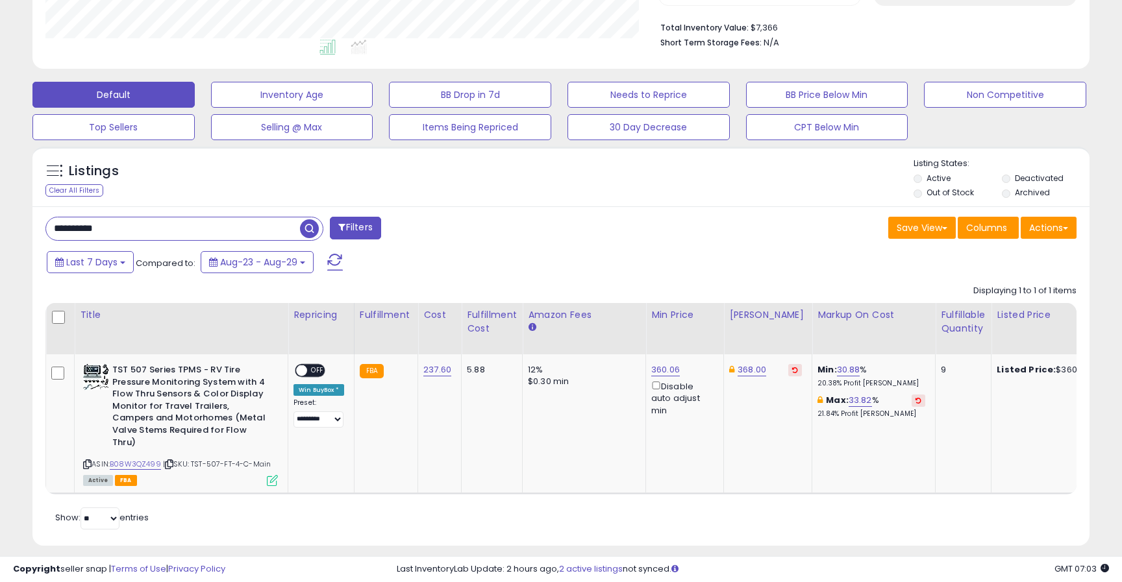 The image size is (1122, 582). Describe the element at coordinates (292, 95) in the screenshot. I see `button: Inventory Age` at that location.